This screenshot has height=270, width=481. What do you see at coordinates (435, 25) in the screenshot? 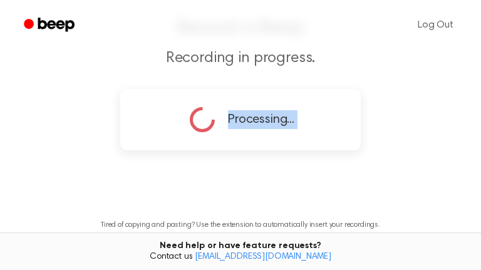
I see `a: Log Out` at bounding box center [435, 25].